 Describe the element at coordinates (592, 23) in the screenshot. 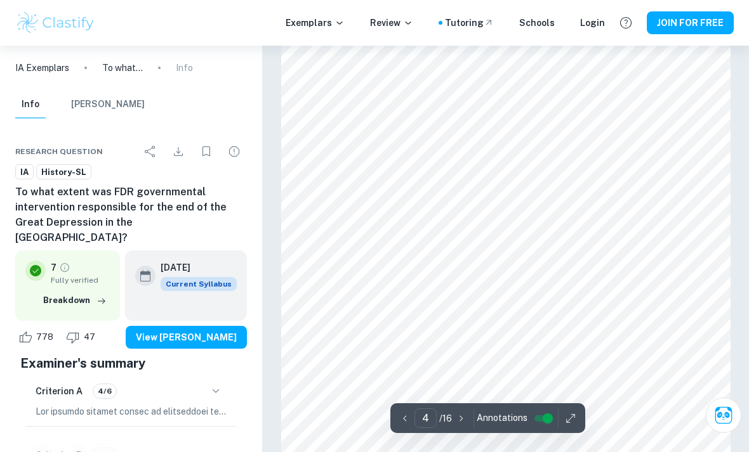

I see `div: Login` at that location.